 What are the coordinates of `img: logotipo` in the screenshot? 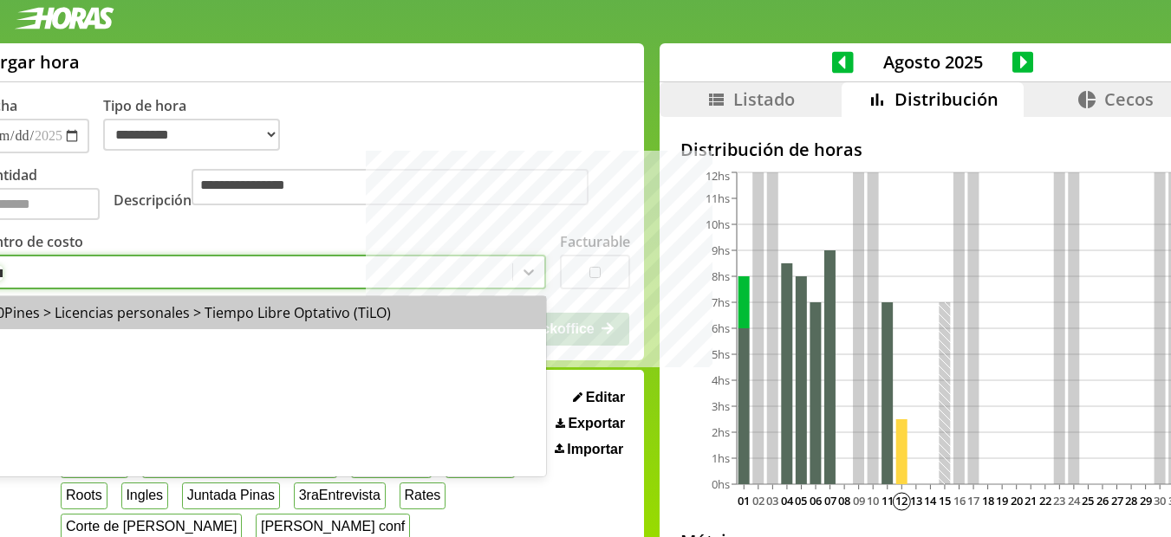 It's located at (64, 18).